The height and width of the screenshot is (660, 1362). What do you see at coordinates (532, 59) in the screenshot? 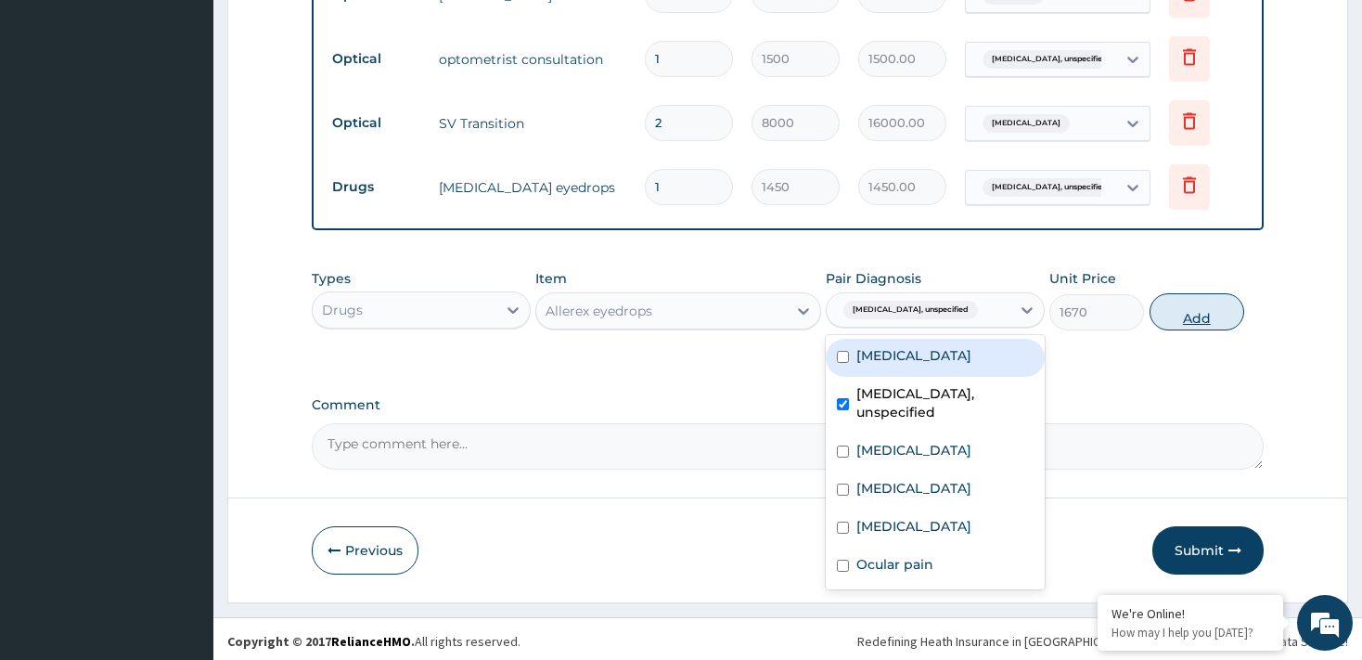
I see `td: optometrist consultation` at bounding box center [532, 59].